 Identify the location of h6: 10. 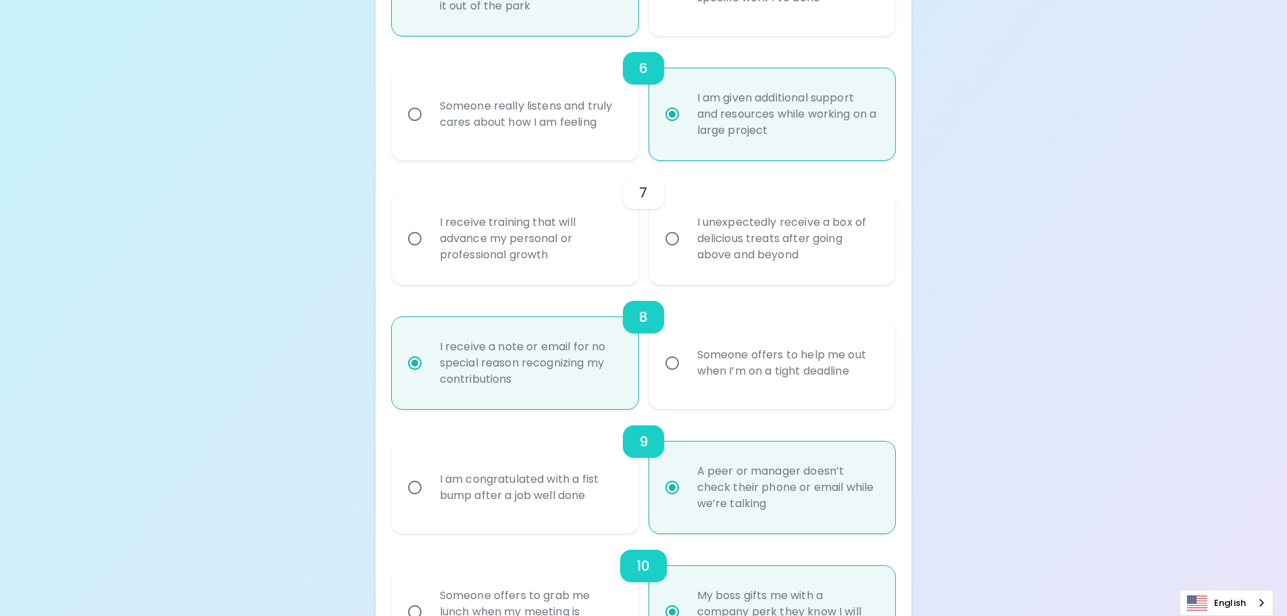
(643, 566).